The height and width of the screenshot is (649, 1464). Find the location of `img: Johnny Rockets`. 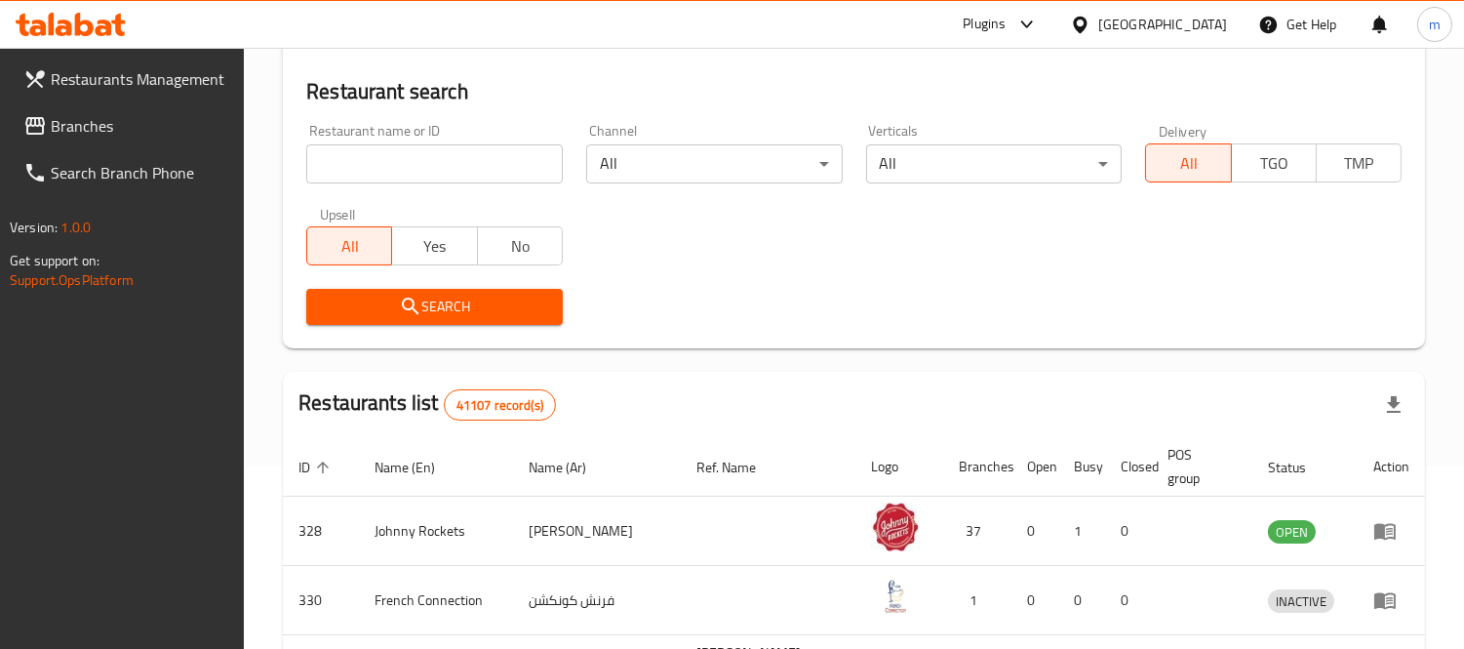

img: Johnny Rockets is located at coordinates (895, 527).